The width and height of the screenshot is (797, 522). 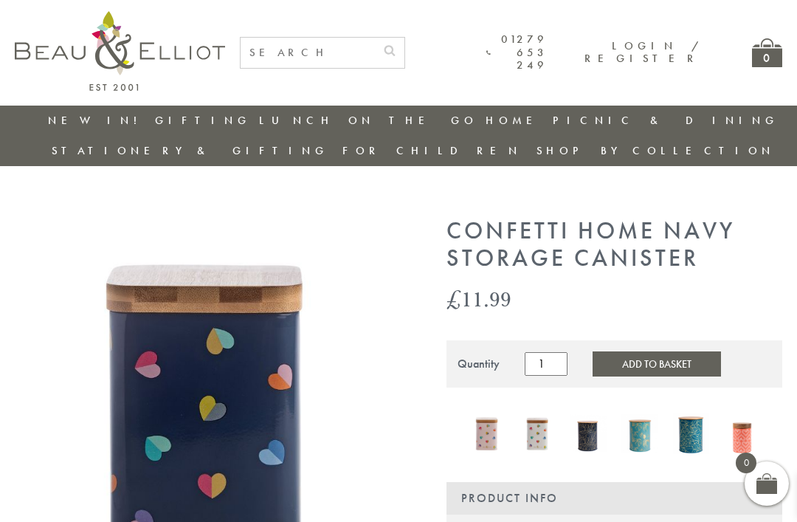 What do you see at coordinates (742, 435) in the screenshot?
I see `a: Vibe Medium Coral Canister` at bounding box center [742, 435].